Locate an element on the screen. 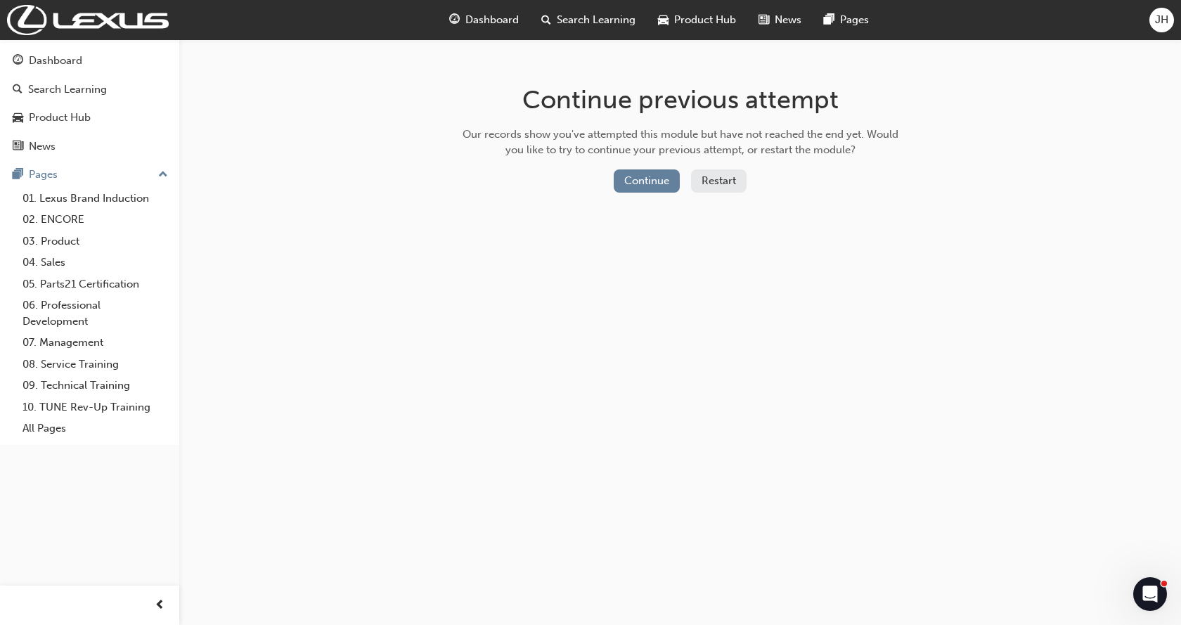 The image size is (1181, 625). a: Dashboard is located at coordinates (89, 60).